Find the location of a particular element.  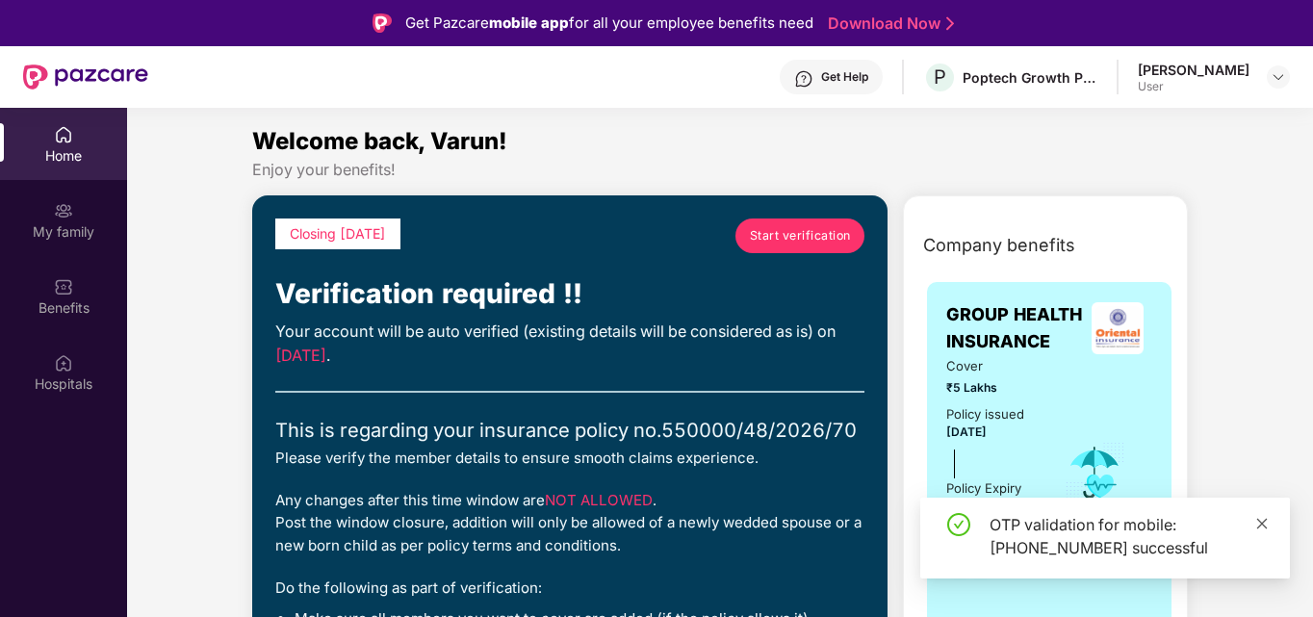

a: Download Now is located at coordinates (888, 23).